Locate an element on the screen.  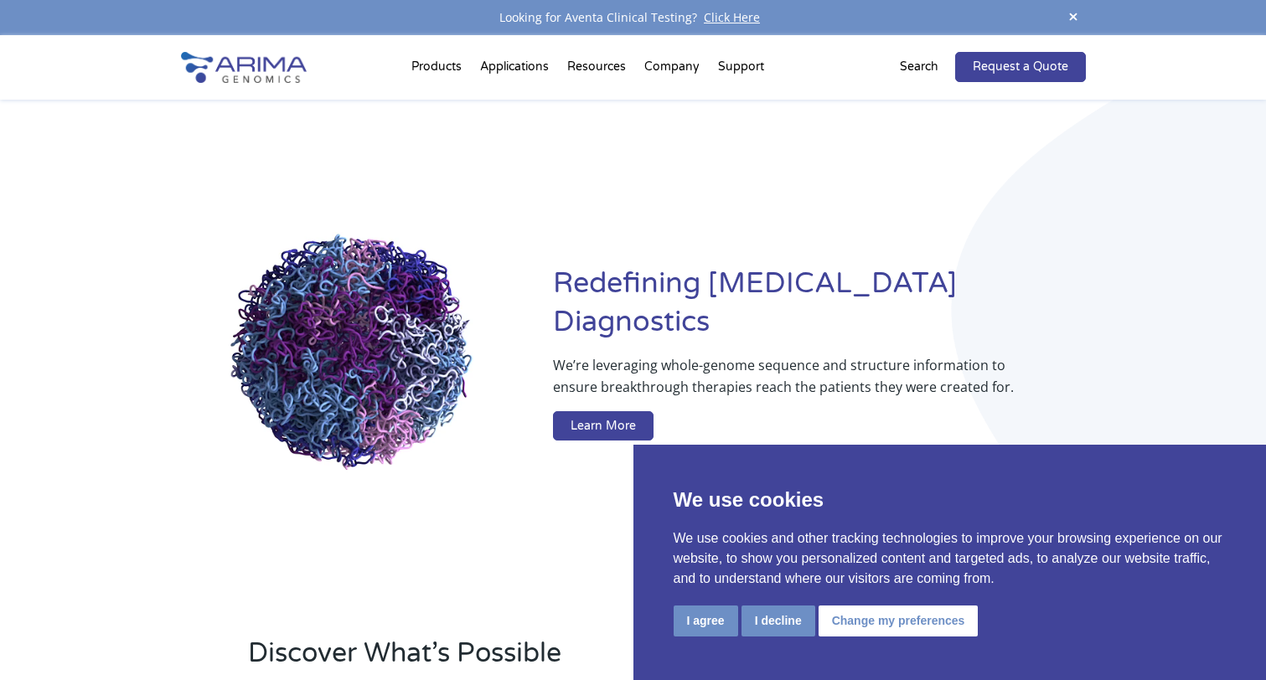
a: Request a Quote is located at coordinates (1020, 67).